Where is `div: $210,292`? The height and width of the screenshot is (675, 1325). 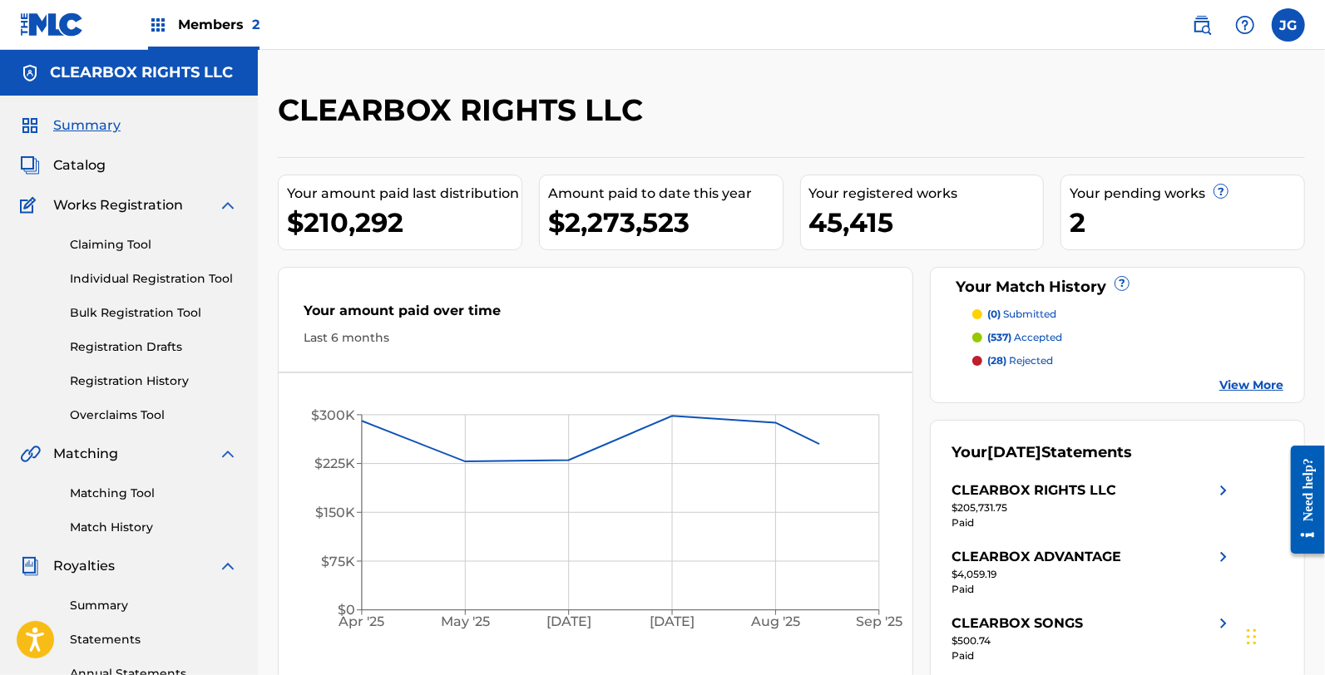
div: $210,292 is located at coordinates (404, 222).